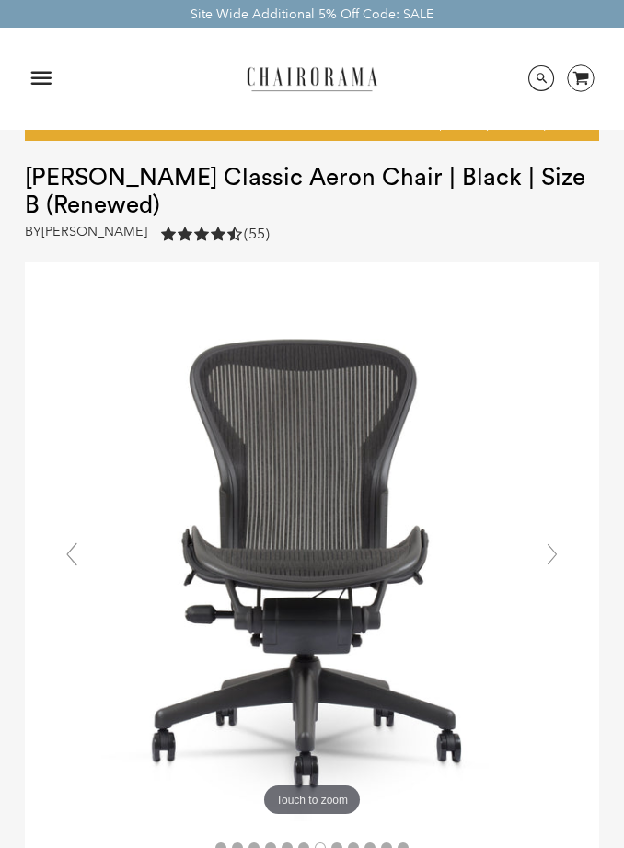 The image size is (624, 848). I want to click on a: Herman Miller Classic Aeron Chair | Black | Size B (Renewed) - chairoramaTouch to zoom, so click(311, 561).